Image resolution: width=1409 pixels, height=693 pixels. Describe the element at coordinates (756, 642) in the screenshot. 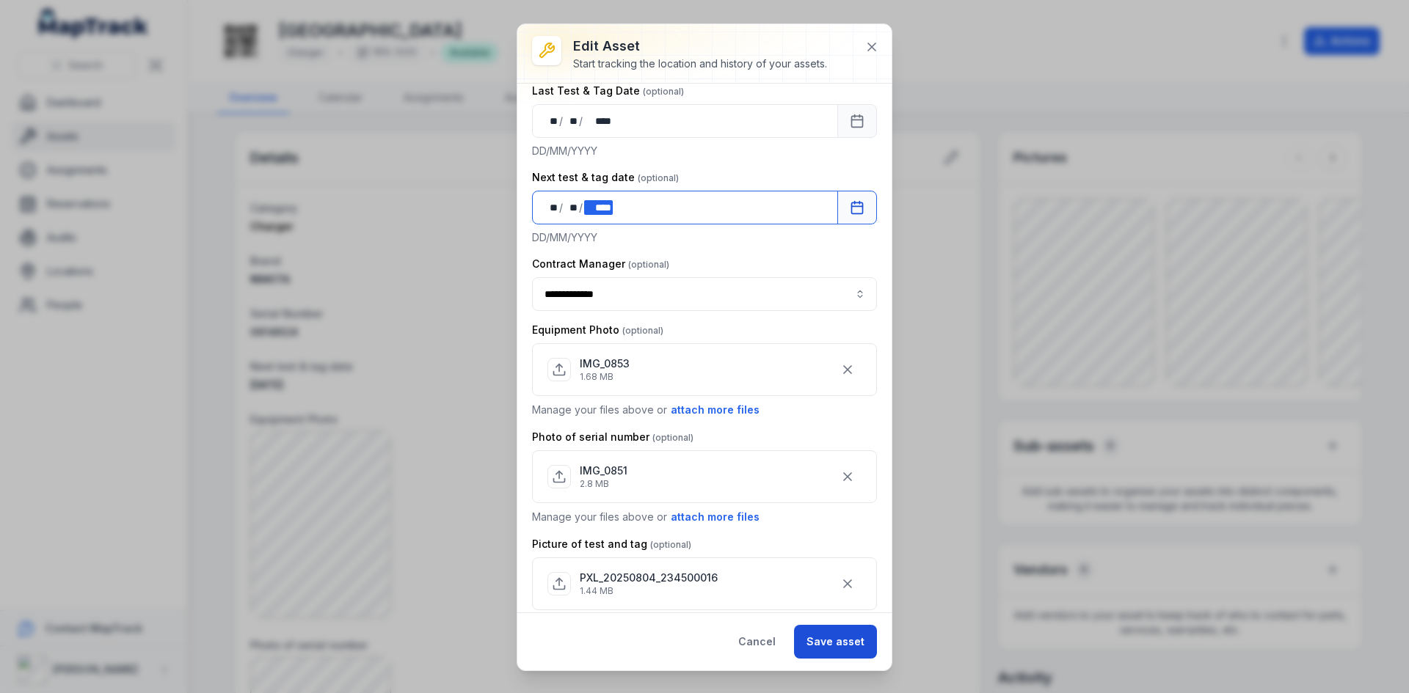

I see `button: Cancel` at that location.